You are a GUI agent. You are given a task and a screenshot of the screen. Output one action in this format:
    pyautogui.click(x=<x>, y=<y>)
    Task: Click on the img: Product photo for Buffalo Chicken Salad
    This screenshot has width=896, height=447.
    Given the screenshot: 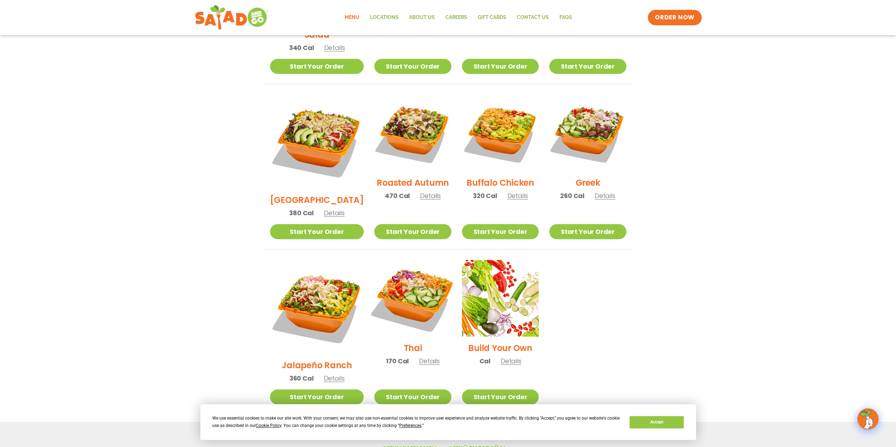 What is the action you would take?
    pyautogui.click(x=500, y=133)
    